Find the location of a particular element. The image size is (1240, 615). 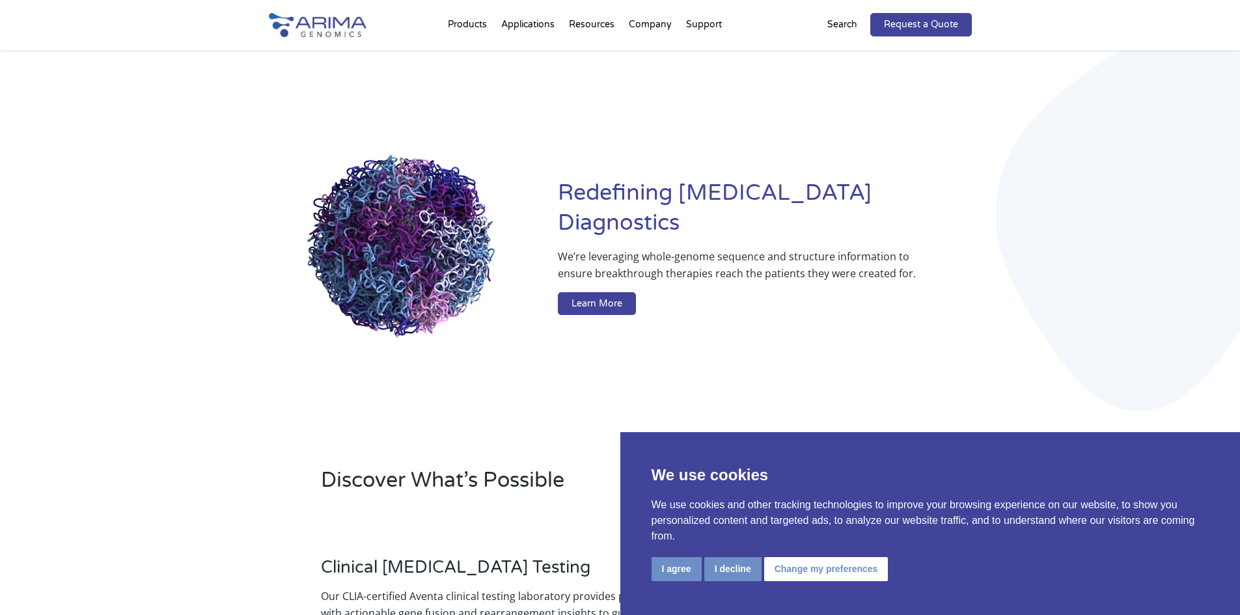

p: Search is located at coordinates (843, 25).